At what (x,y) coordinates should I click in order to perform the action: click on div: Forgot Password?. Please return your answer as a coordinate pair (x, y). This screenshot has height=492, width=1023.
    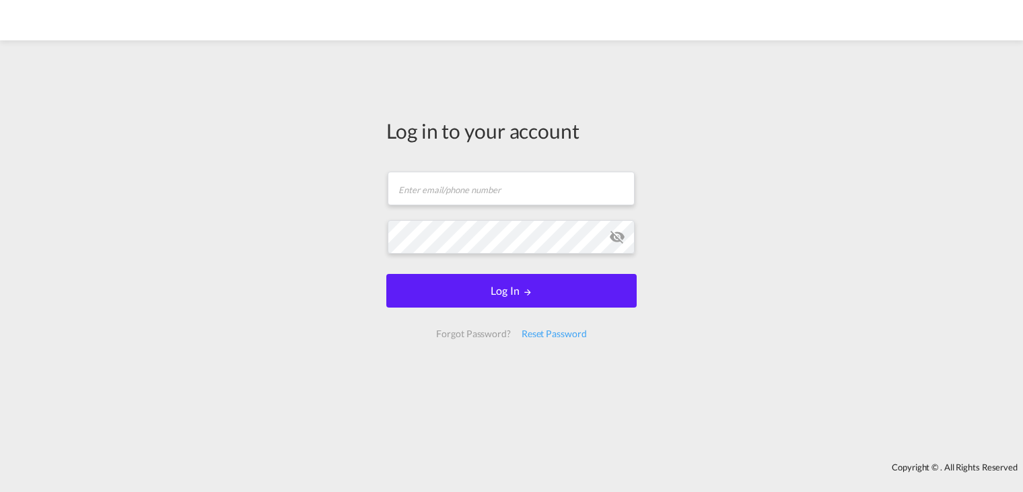
    Looking at the image, I should click on (473, 334).